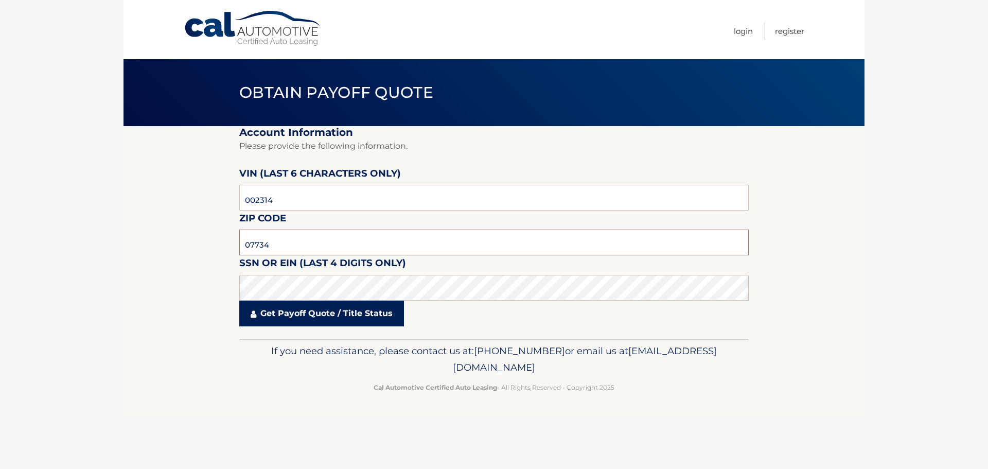 This screenshot has height=469, width=988. What do you see at coordinates (336, 92) in the screenshot?
I see `span: Obtain Payoff Quote` at bounding box center [336, 92].